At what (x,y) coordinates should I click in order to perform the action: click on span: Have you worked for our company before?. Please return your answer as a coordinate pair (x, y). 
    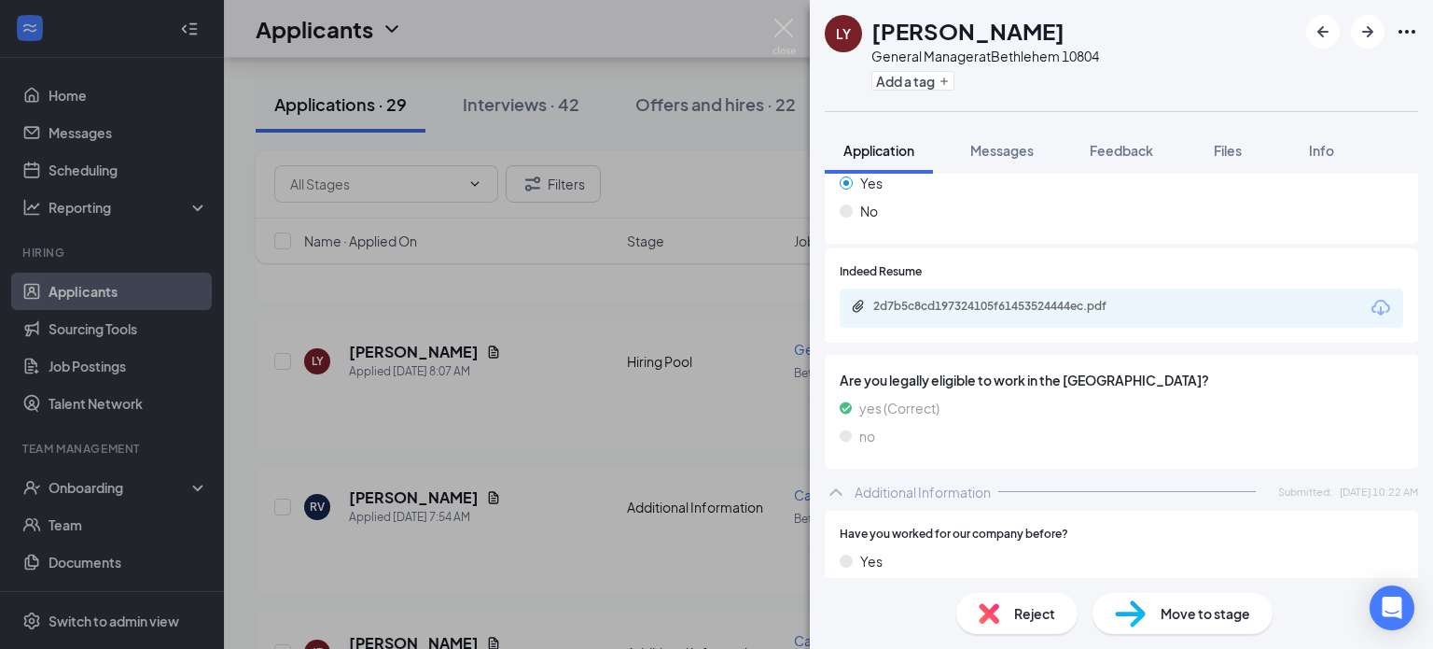
    Looking at the image, I should click on (954, 534).